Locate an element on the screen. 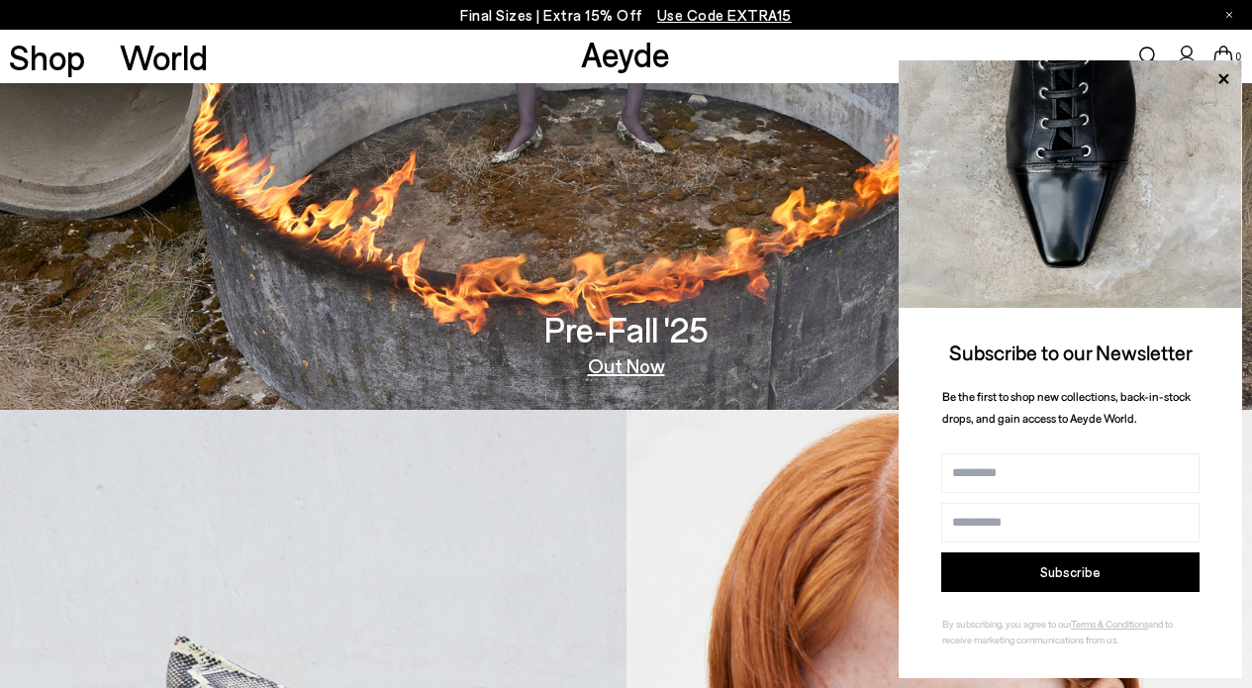 The image size is (1252, 688). a: Terms & Conditions is located at coordinates (1109, 623).